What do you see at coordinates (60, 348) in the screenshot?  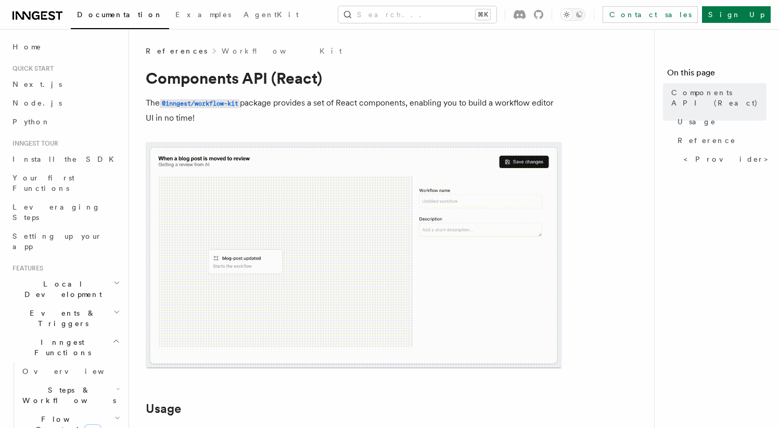 I see `span: Inngest Functions` at bounding box center [60, 348].